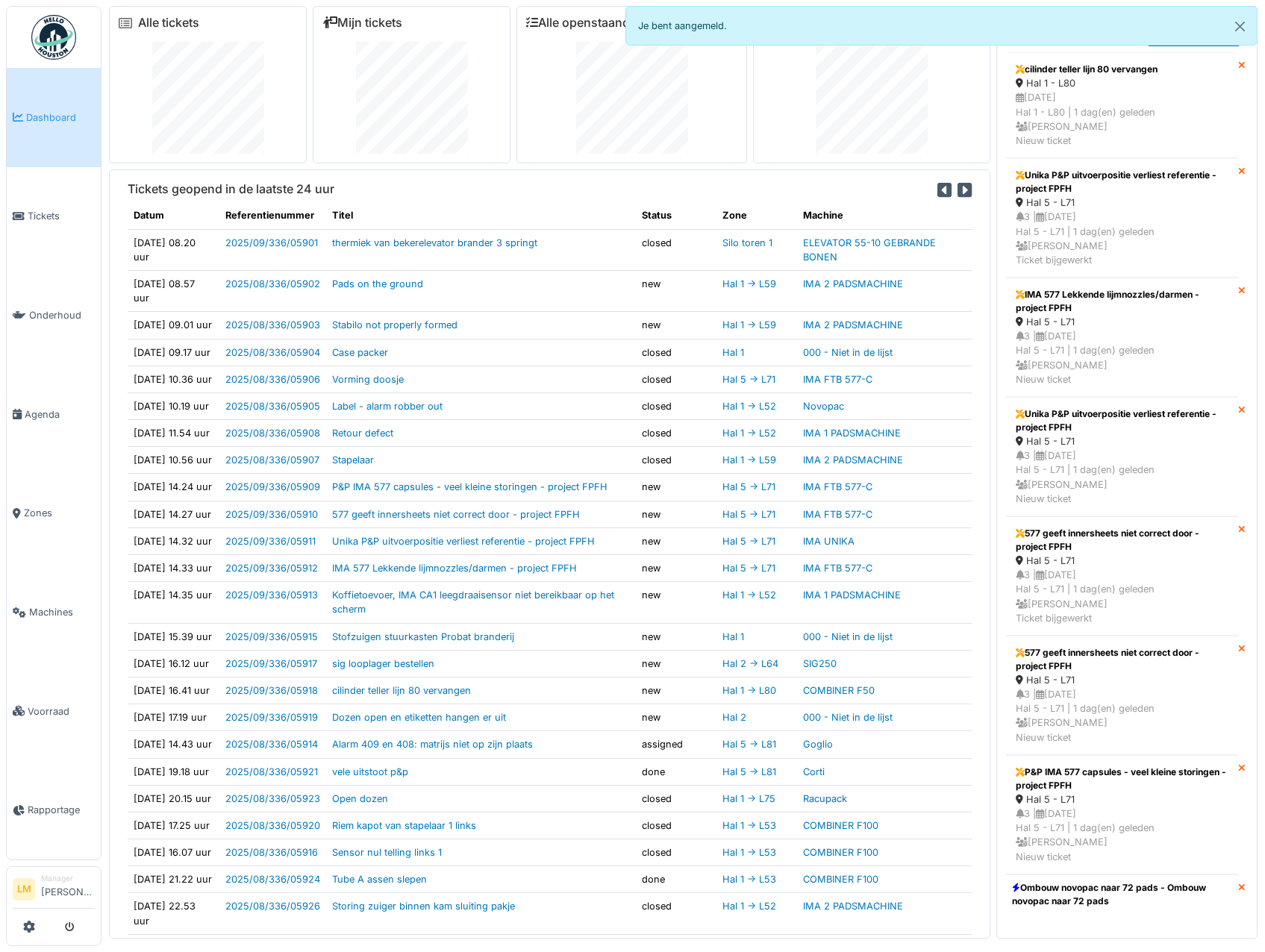 Image resolution: width=1265 pixels, height=952 pixels. Describe the element at coordinates (272, 906) in the screenshot. I see `a: 2025/08/336/05926` at that location.